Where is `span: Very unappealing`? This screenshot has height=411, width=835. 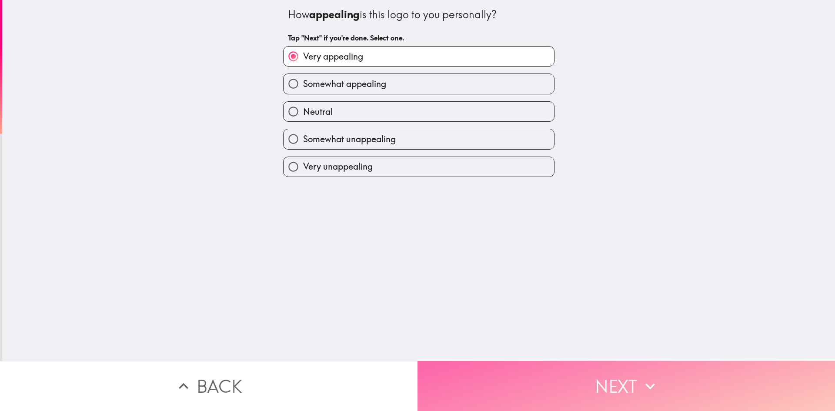 span: Very unappealing is located at coordinates (338, 167).